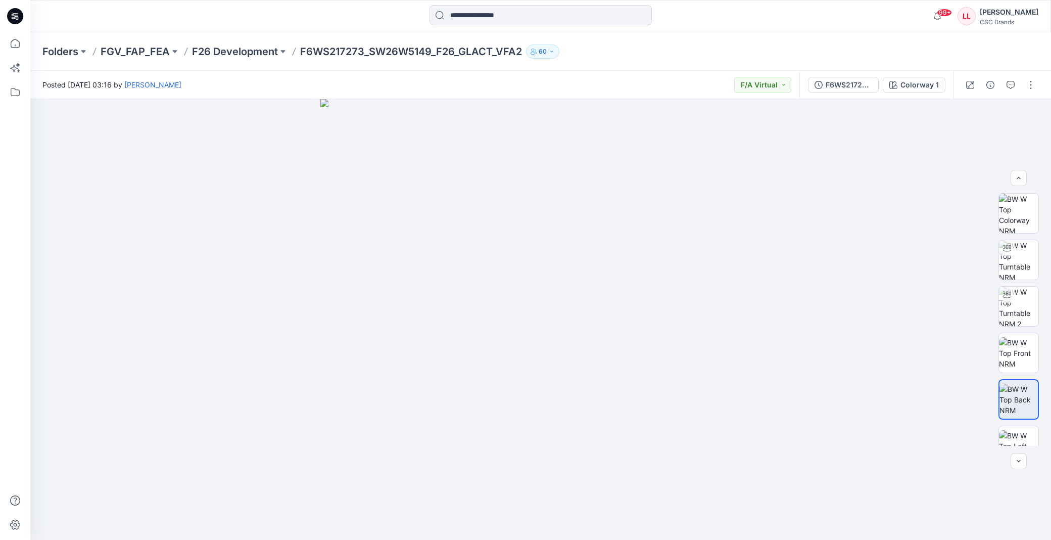 The height and width of the screenshot is (540, 1051). I want to click on div: F6WS217273_SW26W5149_F26_GLACT_VFA2, so click(849, 85).